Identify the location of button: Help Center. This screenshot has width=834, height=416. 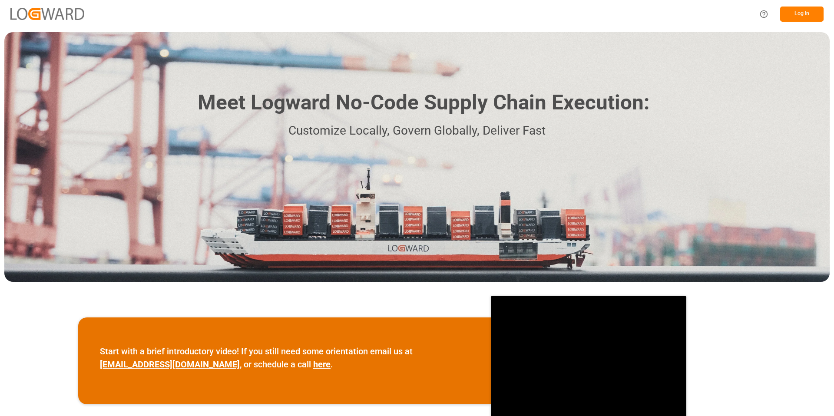
(764, 14).